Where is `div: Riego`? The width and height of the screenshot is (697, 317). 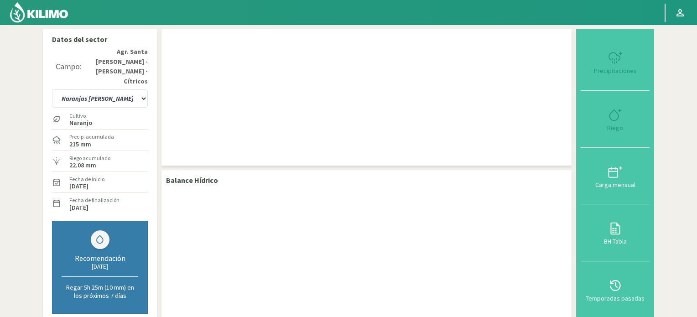 div: Riego is located at coordinates (615, 128).